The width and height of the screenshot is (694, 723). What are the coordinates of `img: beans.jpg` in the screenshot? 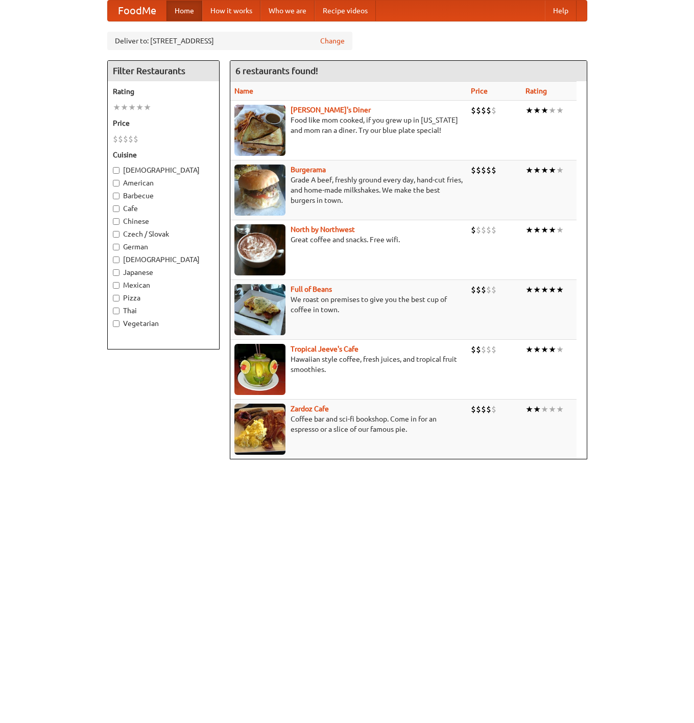 It's located at (260, 310).